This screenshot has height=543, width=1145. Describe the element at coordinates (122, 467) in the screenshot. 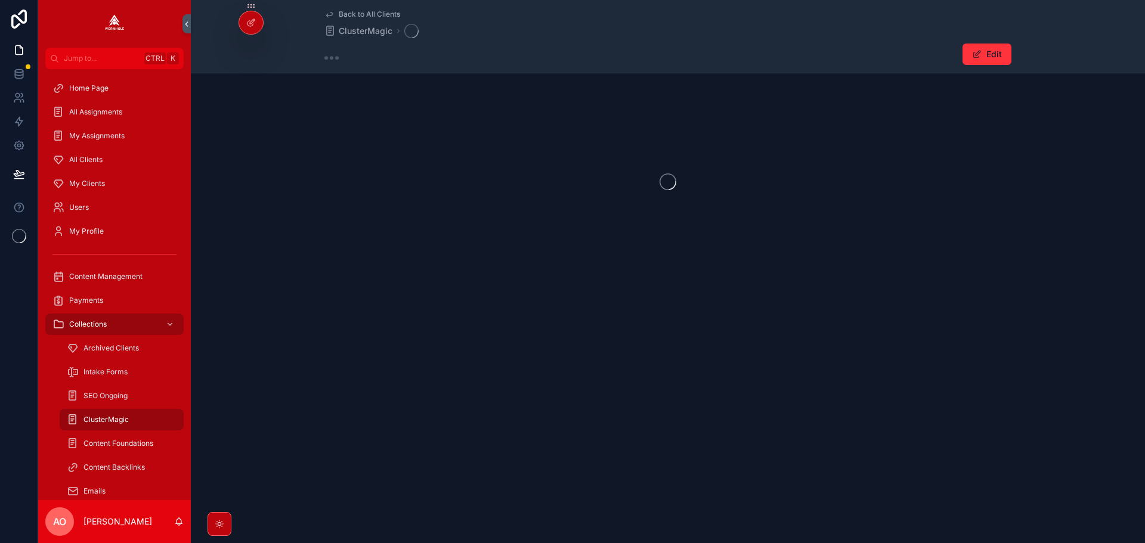

I see `a: Content Backlinks` at that location.